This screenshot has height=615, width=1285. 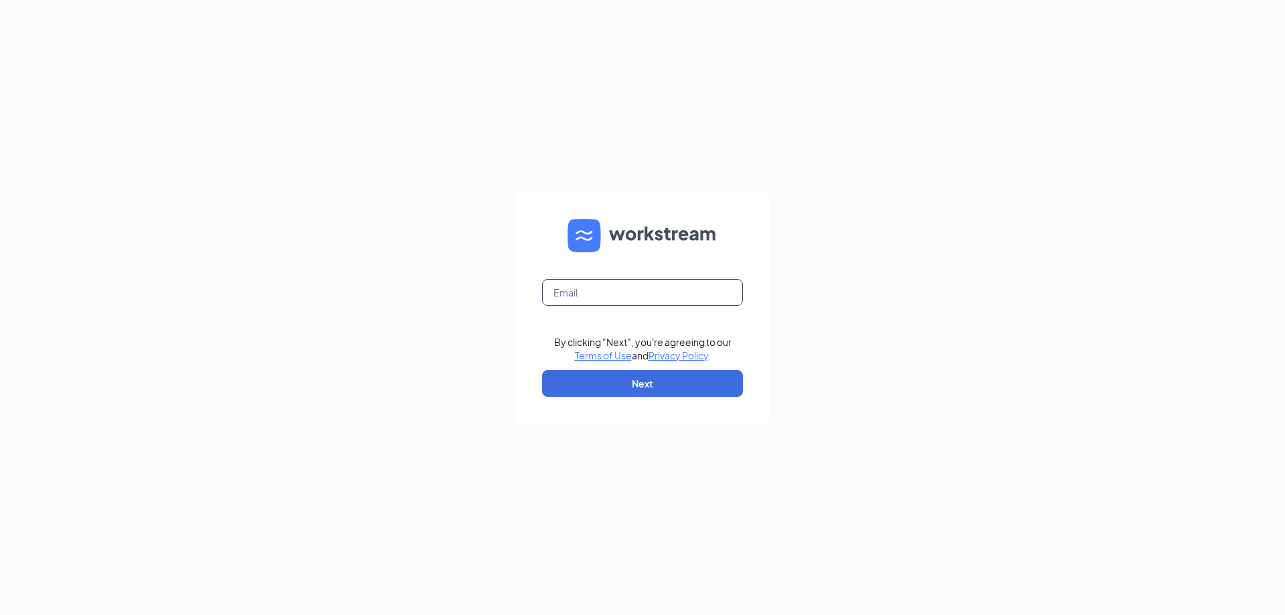 What do you see at coordinates (678, 355) in the screenshot?
I see `a: Privacy Policy` at bounding box center [678, 355].